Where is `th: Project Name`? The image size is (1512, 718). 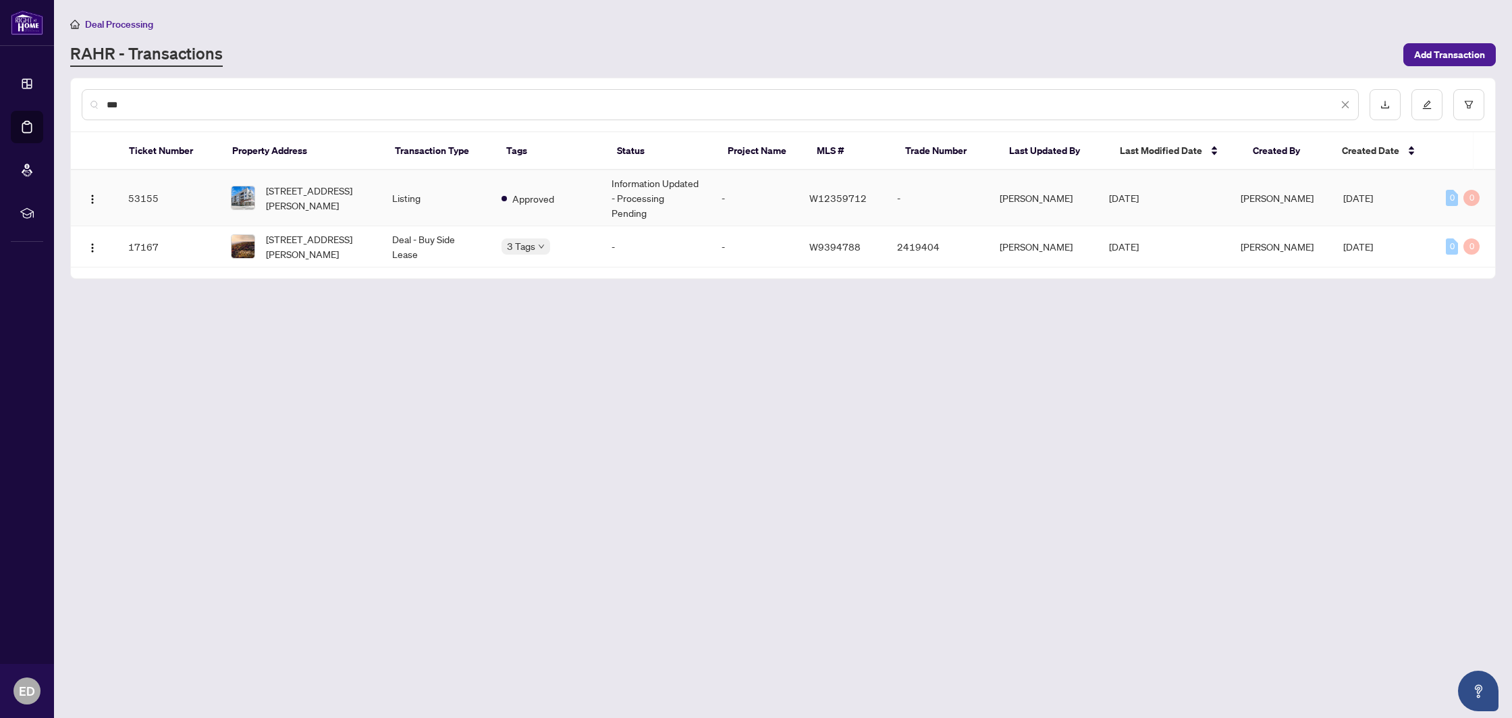 th: Project Name is located at coordinates (761, 151).